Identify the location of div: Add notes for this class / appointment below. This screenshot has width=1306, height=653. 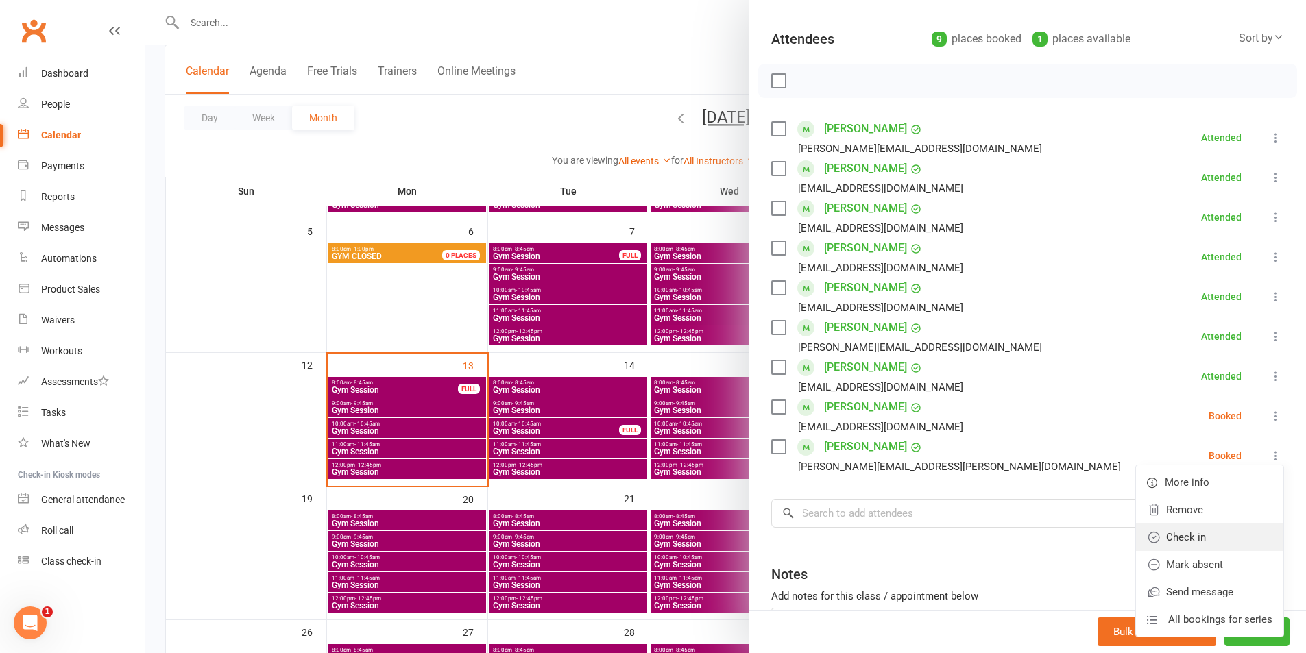
(1027, 596).